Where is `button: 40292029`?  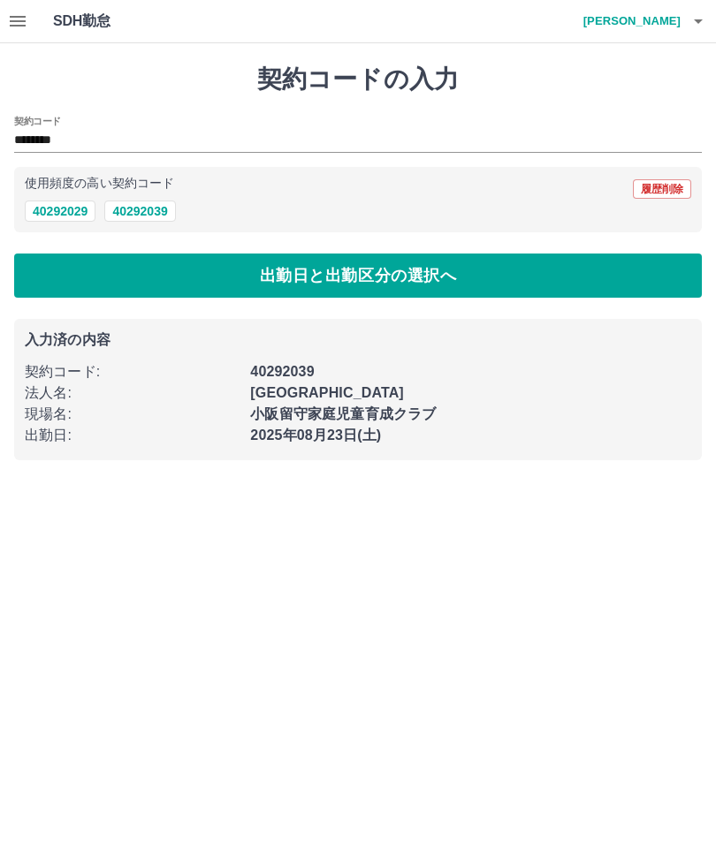
button: 40292029 is located at coordinates (60, 211).